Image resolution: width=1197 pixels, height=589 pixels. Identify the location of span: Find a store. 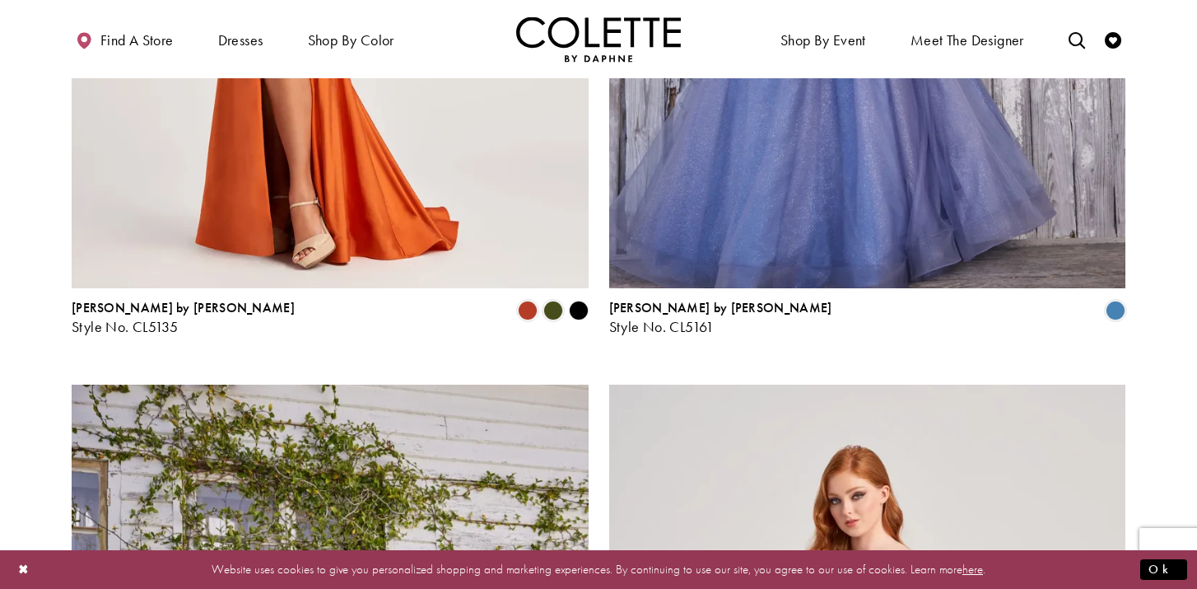
(137, 40).